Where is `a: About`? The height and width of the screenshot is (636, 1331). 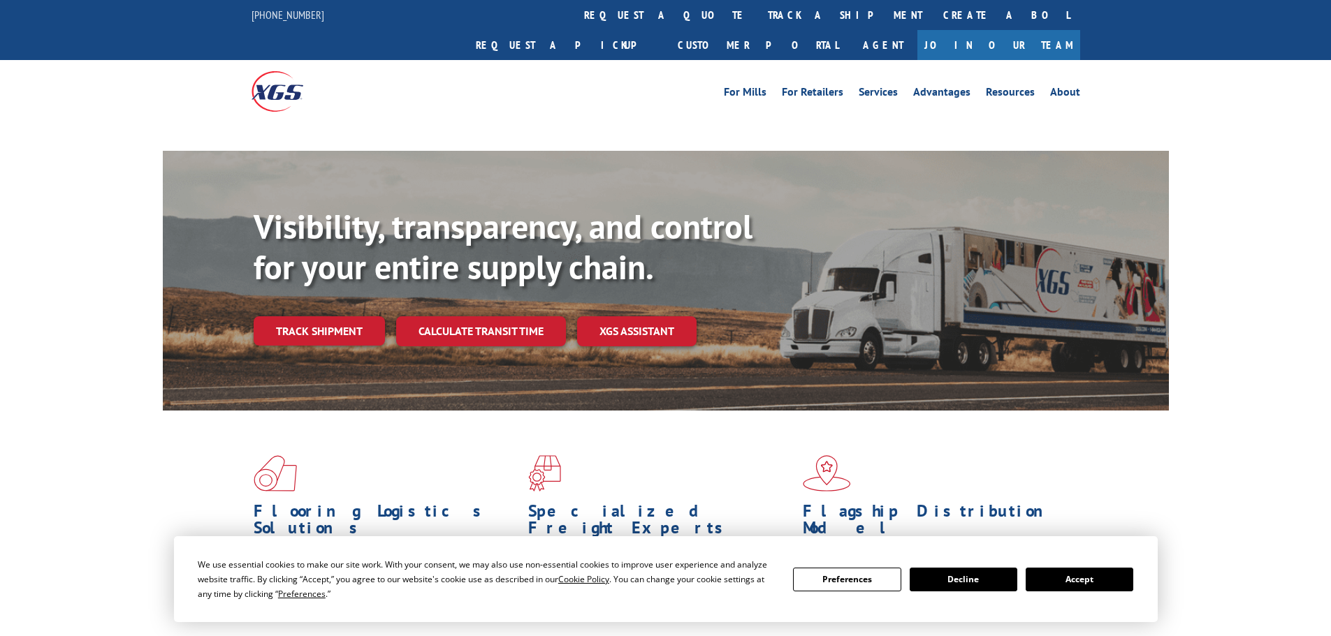
a: About is located at coordinates (1065, 94).